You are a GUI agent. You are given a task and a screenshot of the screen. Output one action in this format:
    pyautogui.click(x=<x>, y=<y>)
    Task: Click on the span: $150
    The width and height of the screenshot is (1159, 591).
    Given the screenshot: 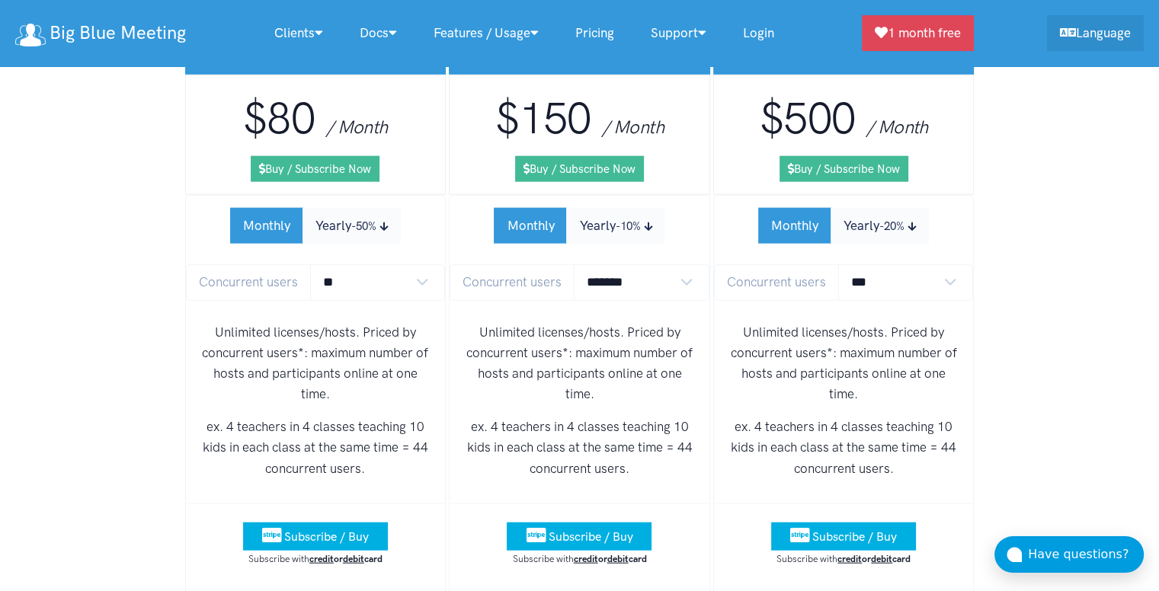 What is the action you would take?
    pyautogui.click(x=543, y=118)
    